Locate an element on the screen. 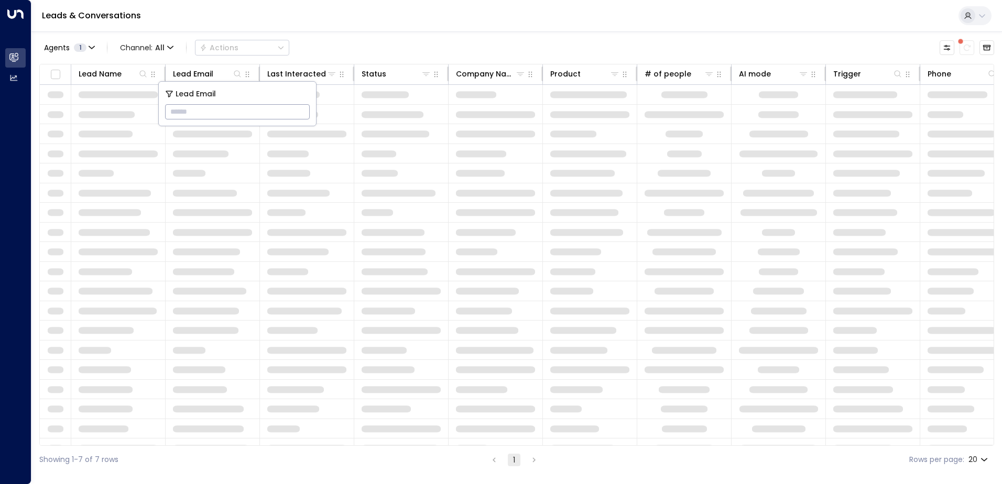 Image resolution: width=1002 pixels, height=484 pixels. span: Agents is located at coordinates (57, 48).